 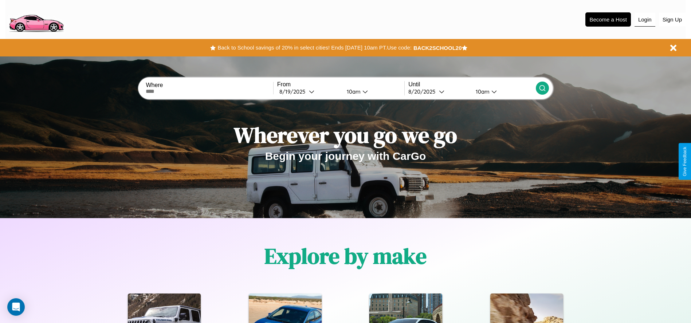 What do you see at coordinates (472, 85) in the screenshot?
I see `label: Until` at bounding box center [472, 85].